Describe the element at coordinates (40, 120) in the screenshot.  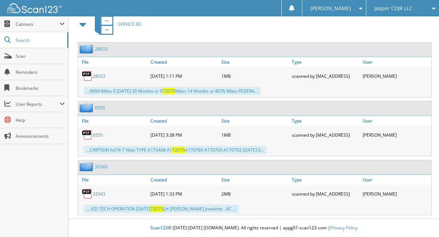
I see `span: Help` at that location.